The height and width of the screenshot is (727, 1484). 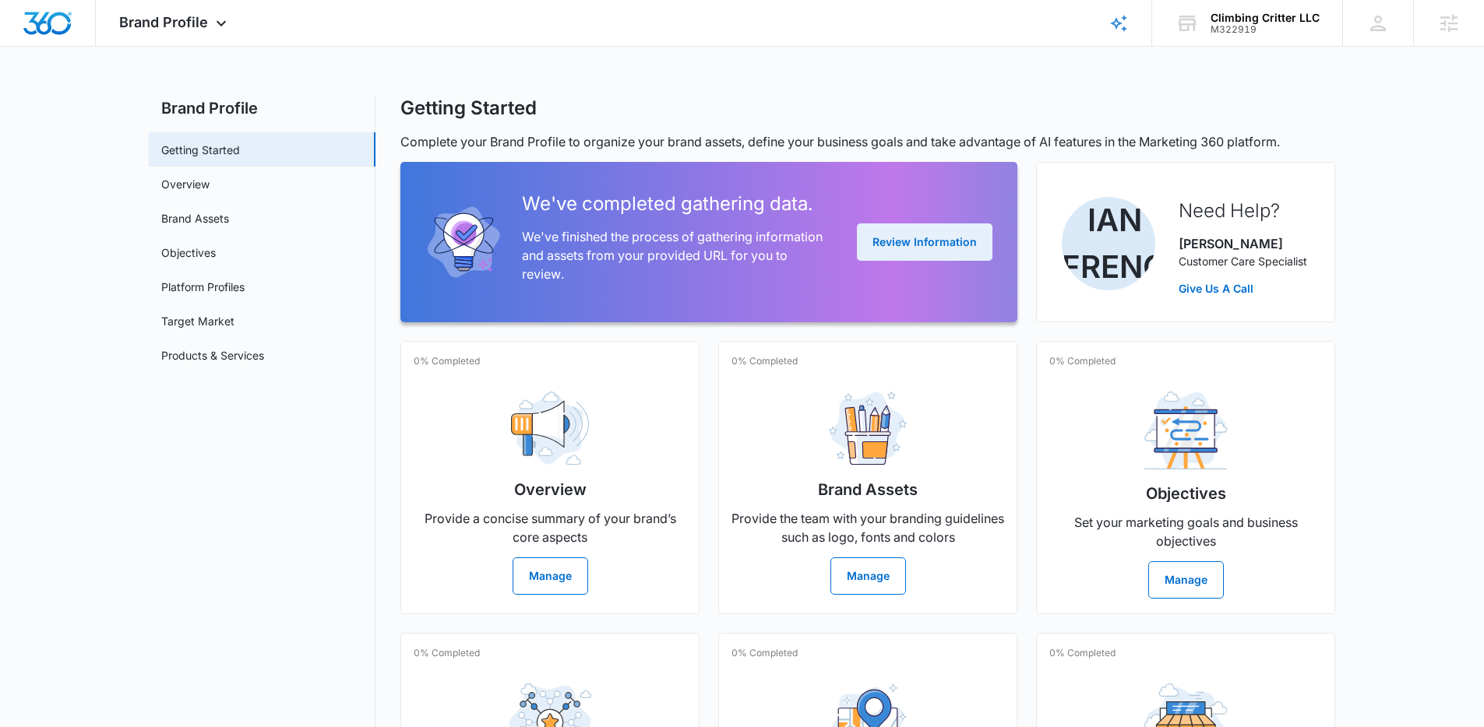 I want to click on h2: Need Help?, so click(x=1242, y=211).